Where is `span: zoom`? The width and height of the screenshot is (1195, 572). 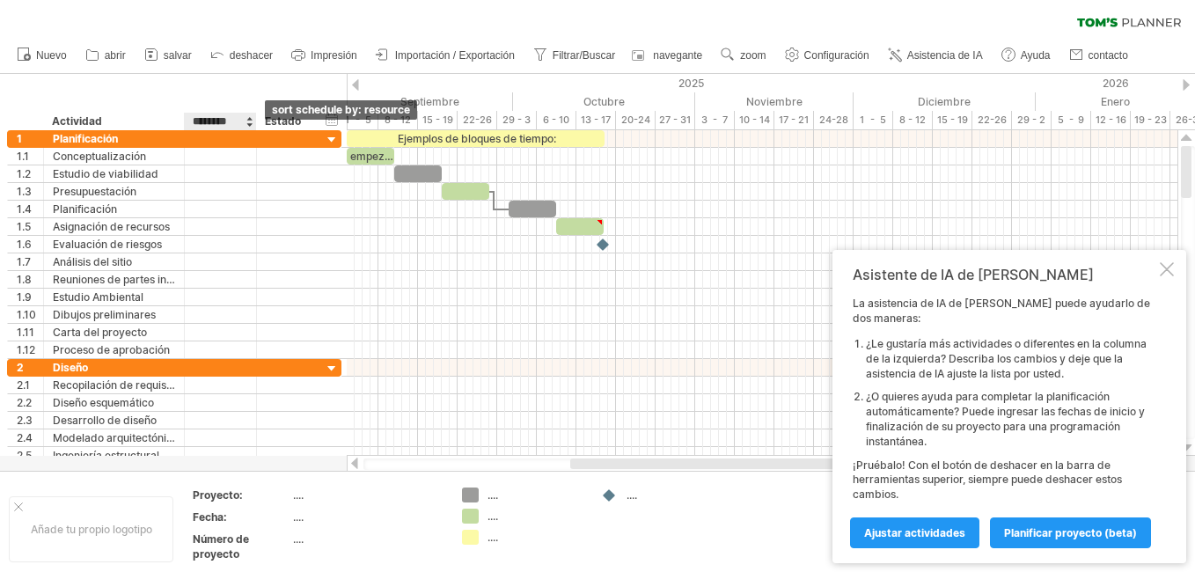
span: zoom is located at coordinates (753, 55).